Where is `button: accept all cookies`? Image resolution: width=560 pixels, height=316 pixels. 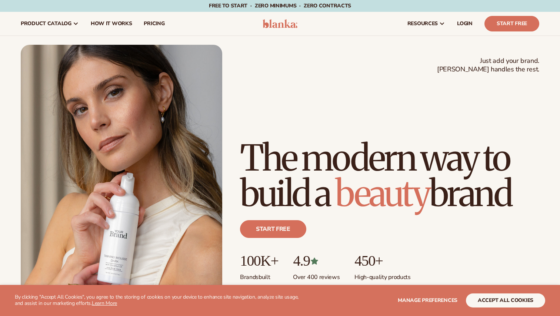
button: accept all cookies is located at coordinates (505, 301).